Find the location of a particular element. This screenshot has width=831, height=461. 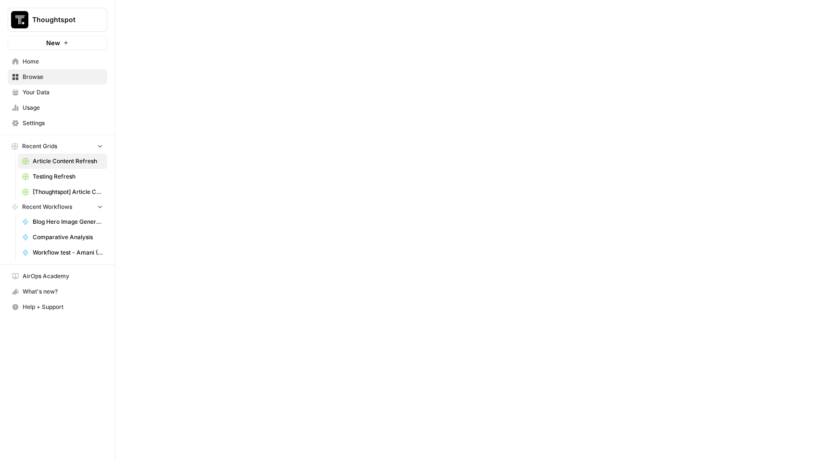

a: [Thoughtspot] Article Creation is located at coordinates (63, 192).